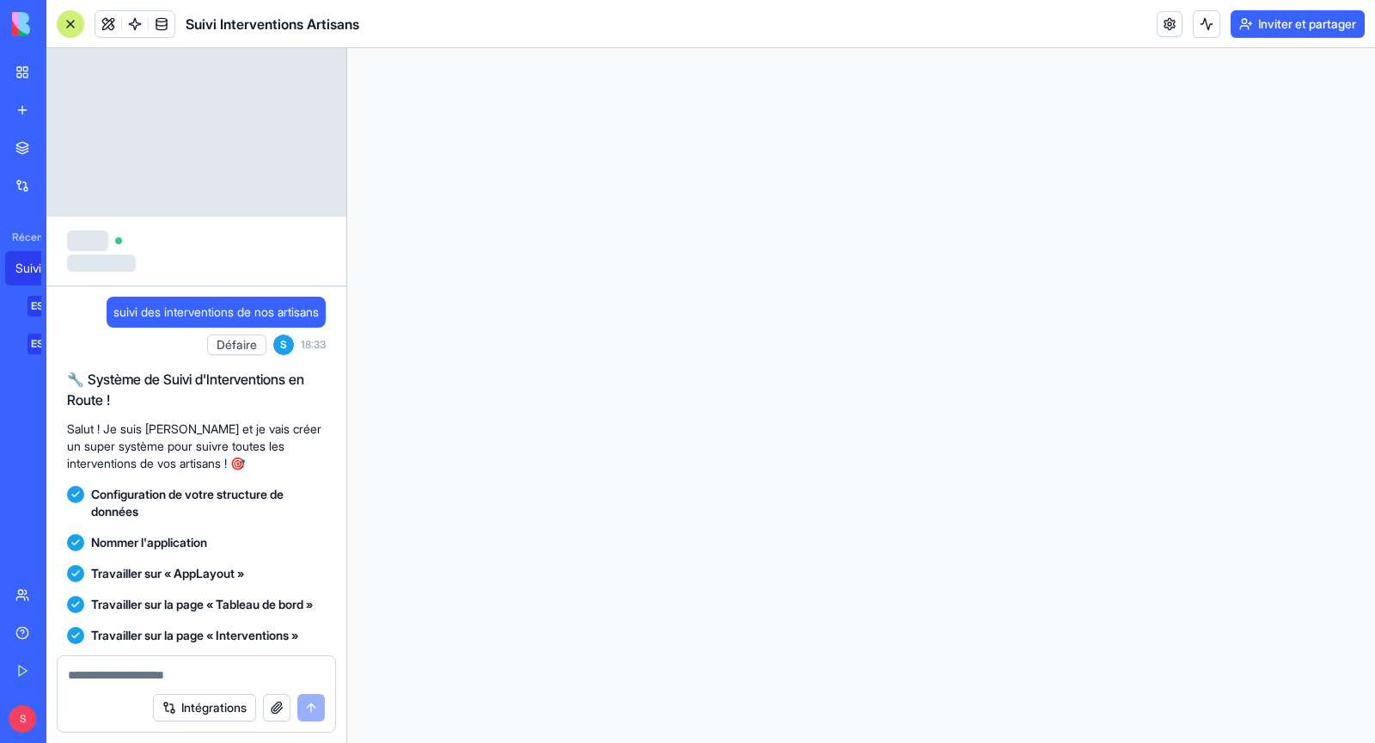 Image resolution: width=1375 pixels, height=743 pixels. I want to click on font: Défaire, so click(236, 344).